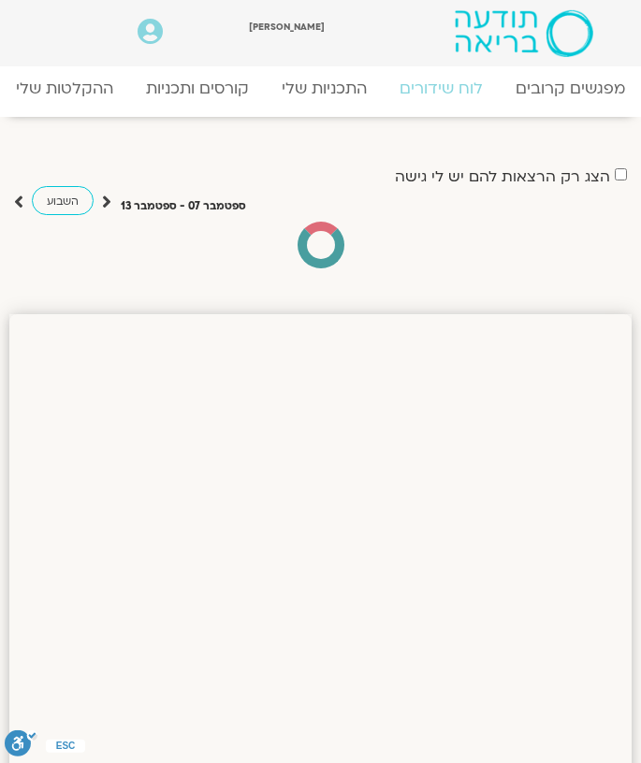 This screenshot has height=763, width=641. I want to click on a: מפגשים קרובים, so click(569, 88).